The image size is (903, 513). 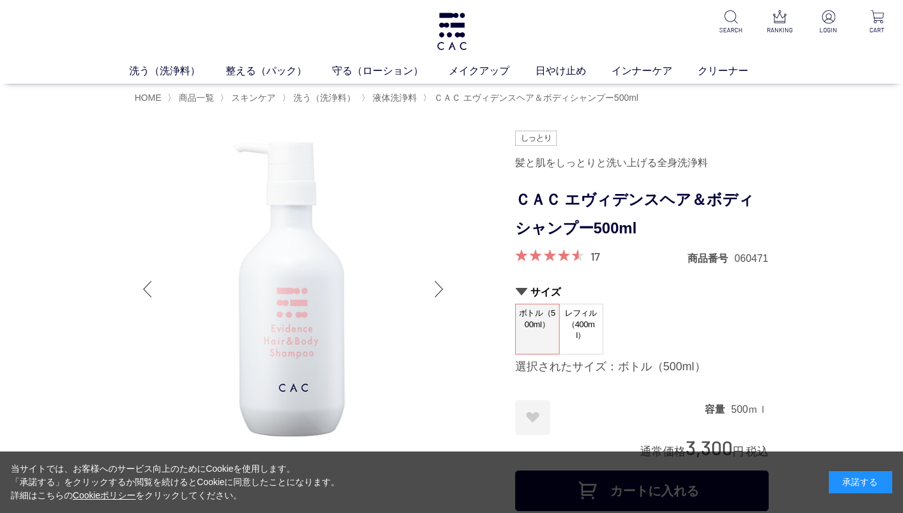 What do you see at coordinates (252, 98) in the screenshot?
I see `a: スキンケア` at bounding box center [252, 98].